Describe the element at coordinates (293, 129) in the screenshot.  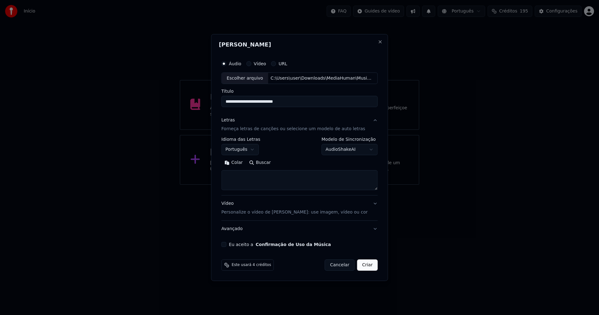
I see `p: Forneça letras de canções ou selecione um modelo de auto letras` at that location.